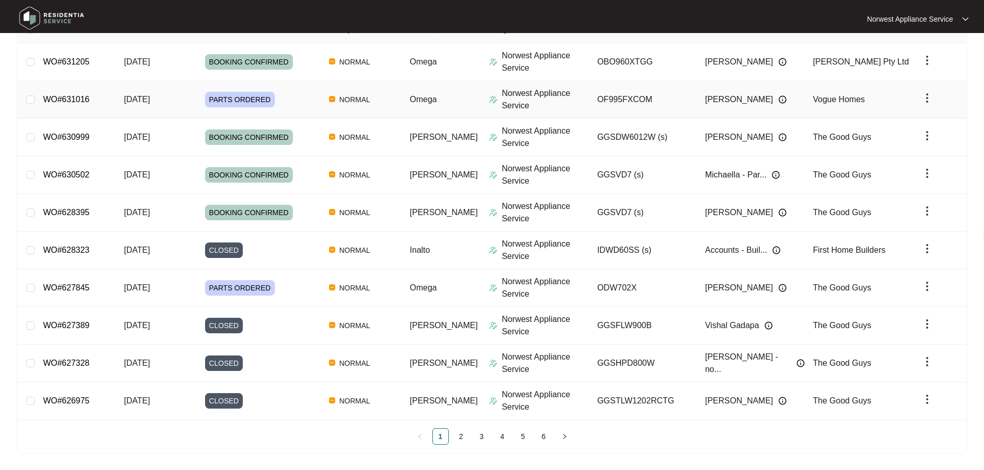  What do you see at coordinates (461, 437) in the screenshot?
I see `li: 2` at bounding box center [461, 437].